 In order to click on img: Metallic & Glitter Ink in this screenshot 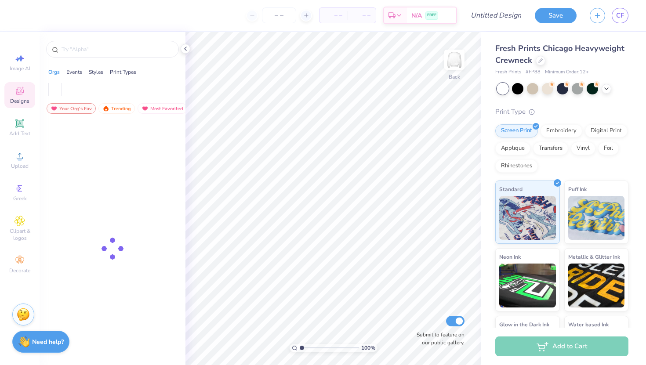, I will do `click(596, 286)`.